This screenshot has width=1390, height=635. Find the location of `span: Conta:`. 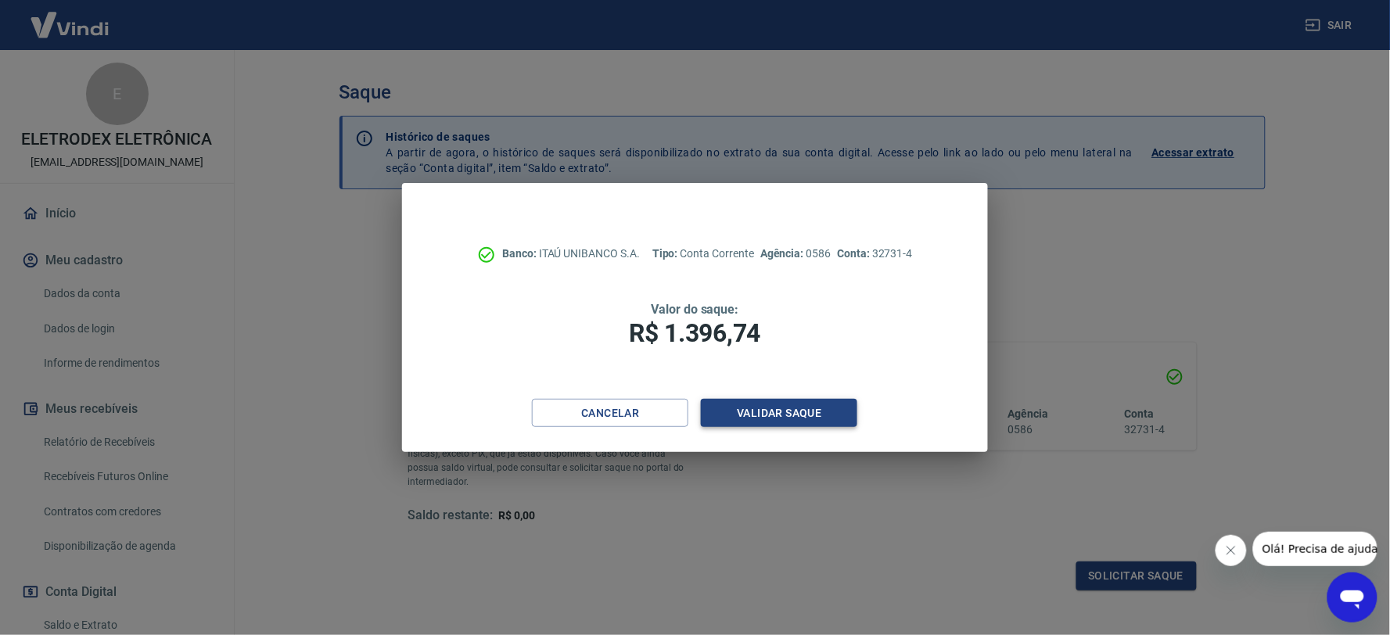

span: Conta: is located at coordinates (854, 253).